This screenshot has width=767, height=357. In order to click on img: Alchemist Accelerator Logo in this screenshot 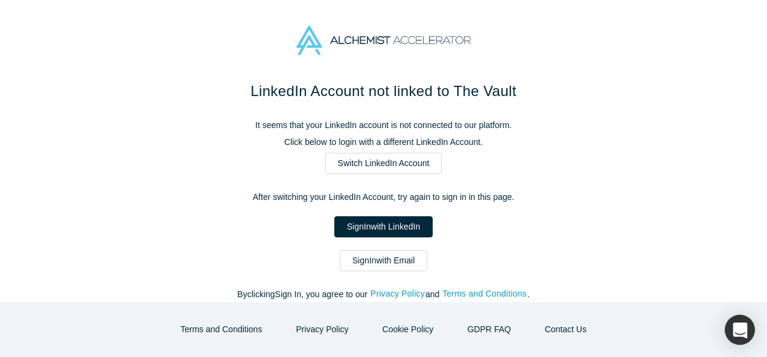, I will do `click(383, 40)`.